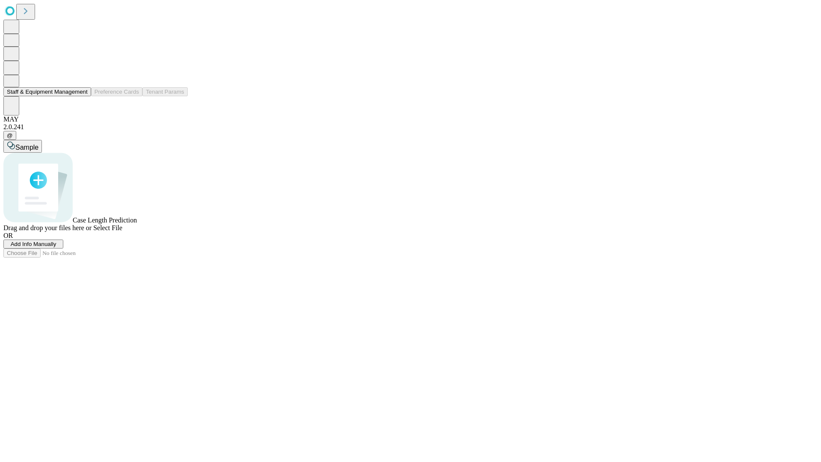 The image size is (821, 462). I want to click on span: Drag and drop your files here or, so click(47, 228).